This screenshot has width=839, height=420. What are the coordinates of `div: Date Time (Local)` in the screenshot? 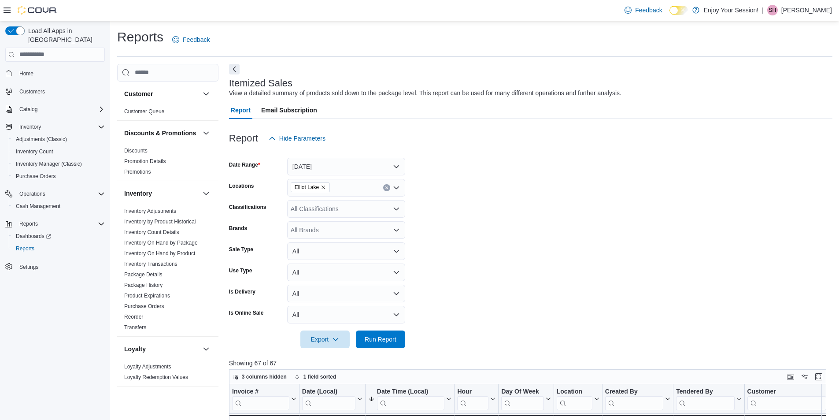 It's located at (411, 391).